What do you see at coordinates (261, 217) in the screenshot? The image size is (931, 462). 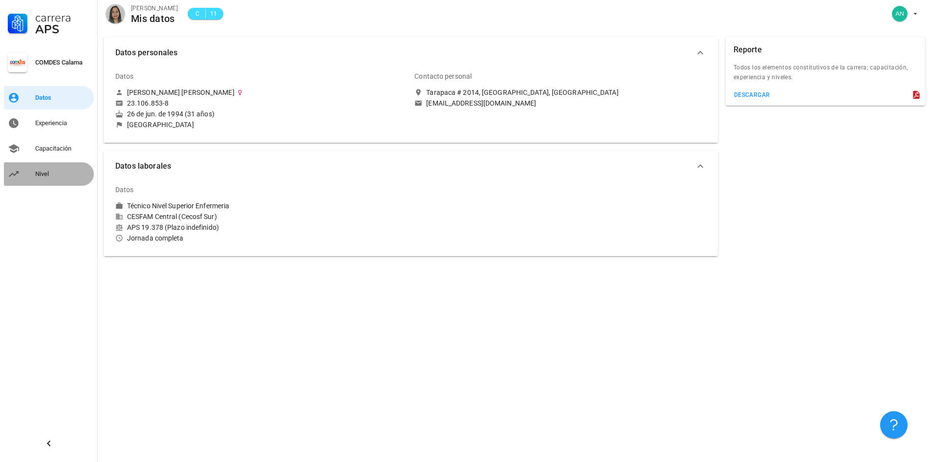 I see `div: CESFAM Central (Cecosf Sur)` at bounding box center [261, 217].